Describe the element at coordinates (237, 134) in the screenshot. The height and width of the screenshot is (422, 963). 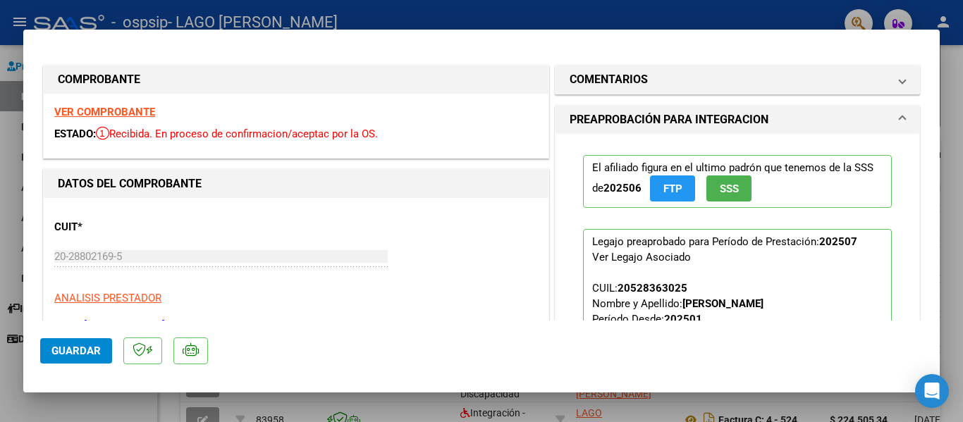
I see `span: Recibida. En proceso de confirmacion/aceptac por la OS.` at that location.